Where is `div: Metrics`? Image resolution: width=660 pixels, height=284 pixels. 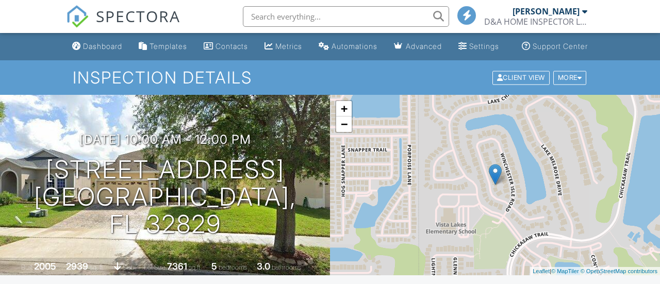
div: Metrics is located at coordinates (289, 46).